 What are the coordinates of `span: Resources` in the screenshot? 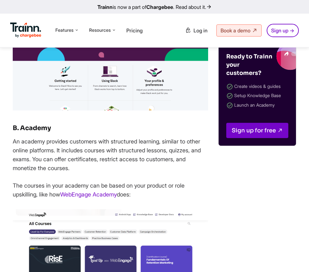 It's located at (100, 30).